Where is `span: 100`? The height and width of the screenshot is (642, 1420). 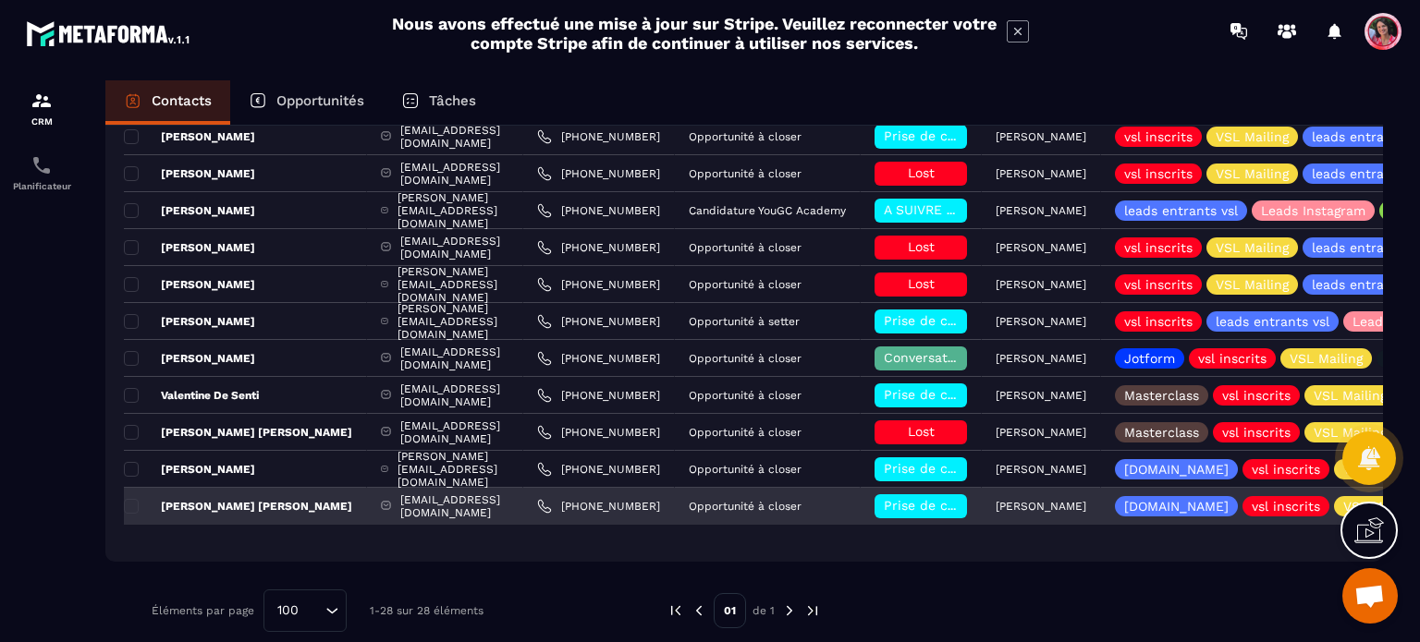
span: 100 is located at coordinates (287, 611).